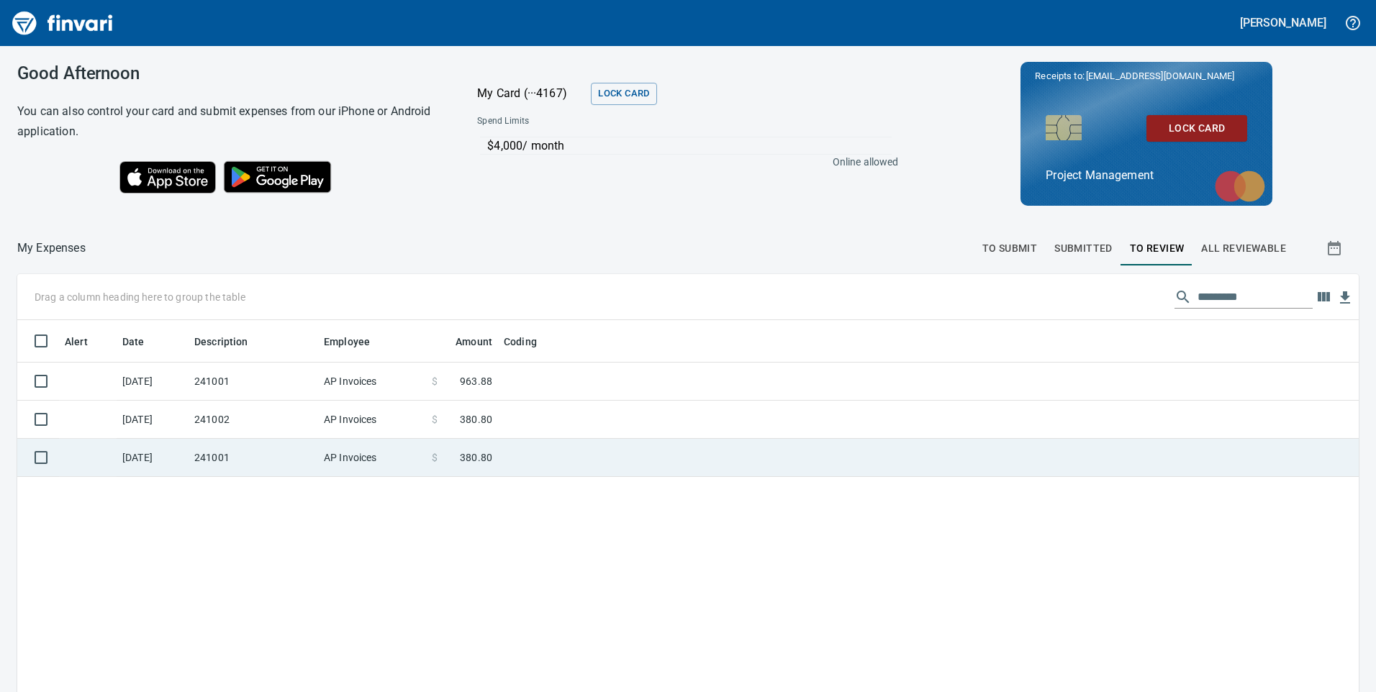 The image size is (1376, 692). Describe the element at coordinates (229, 73) in the screenshot. I see `h3: Good Afternoon` at that location.